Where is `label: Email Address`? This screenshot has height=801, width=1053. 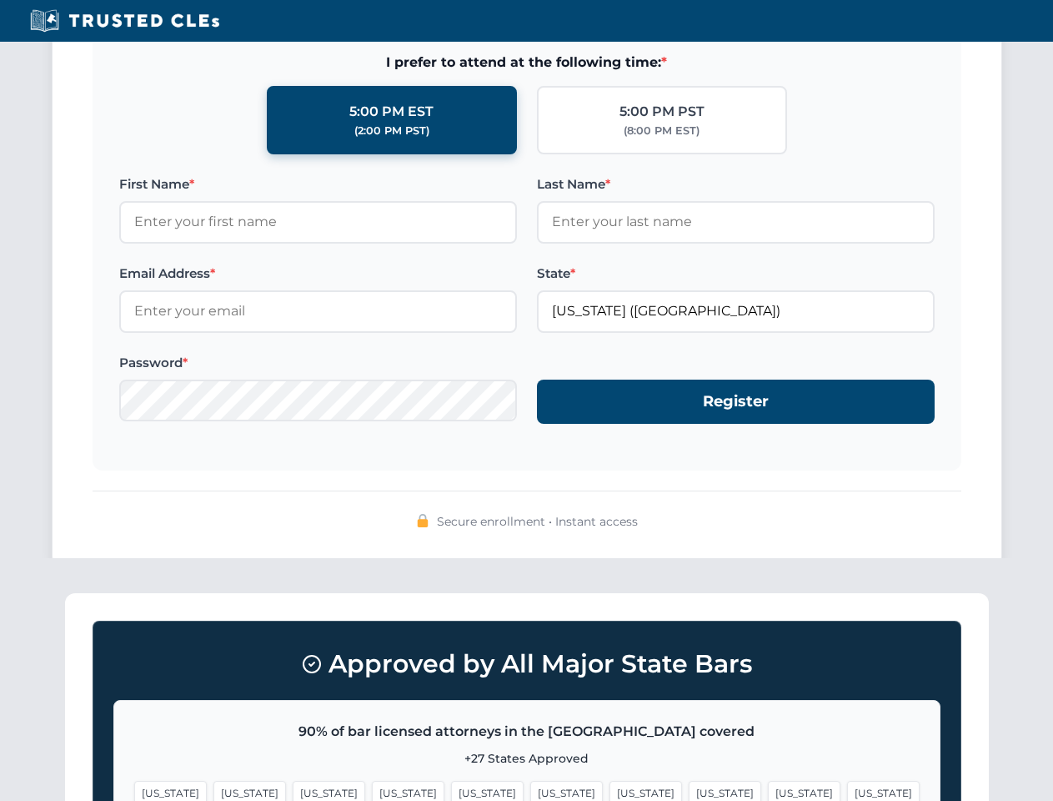
label: Email Address is located at coordinates (318, 274).